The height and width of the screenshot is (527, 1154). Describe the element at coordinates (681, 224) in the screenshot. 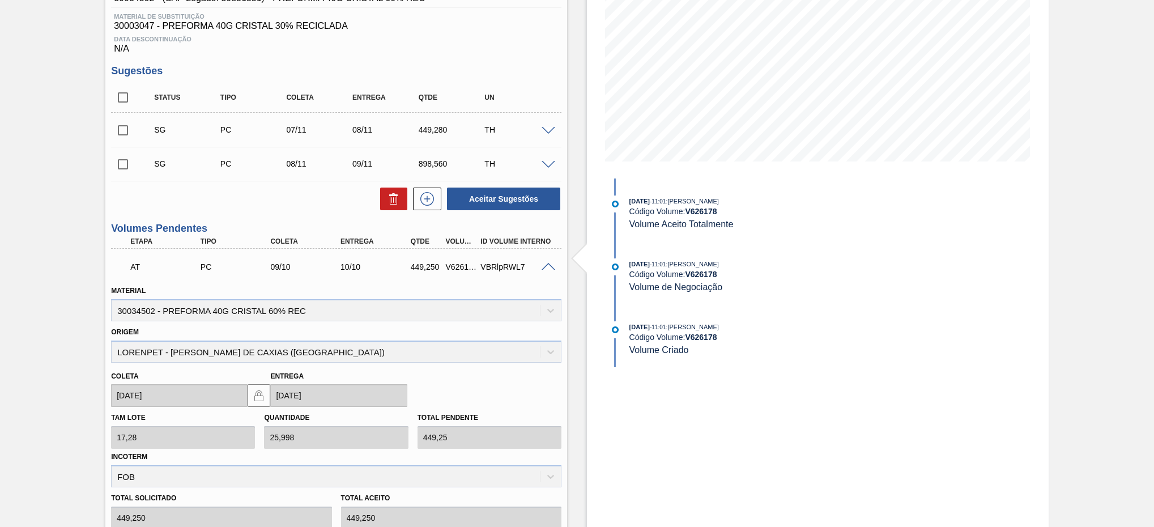

I see `span: Volume Aceito Totalmente` at that location.